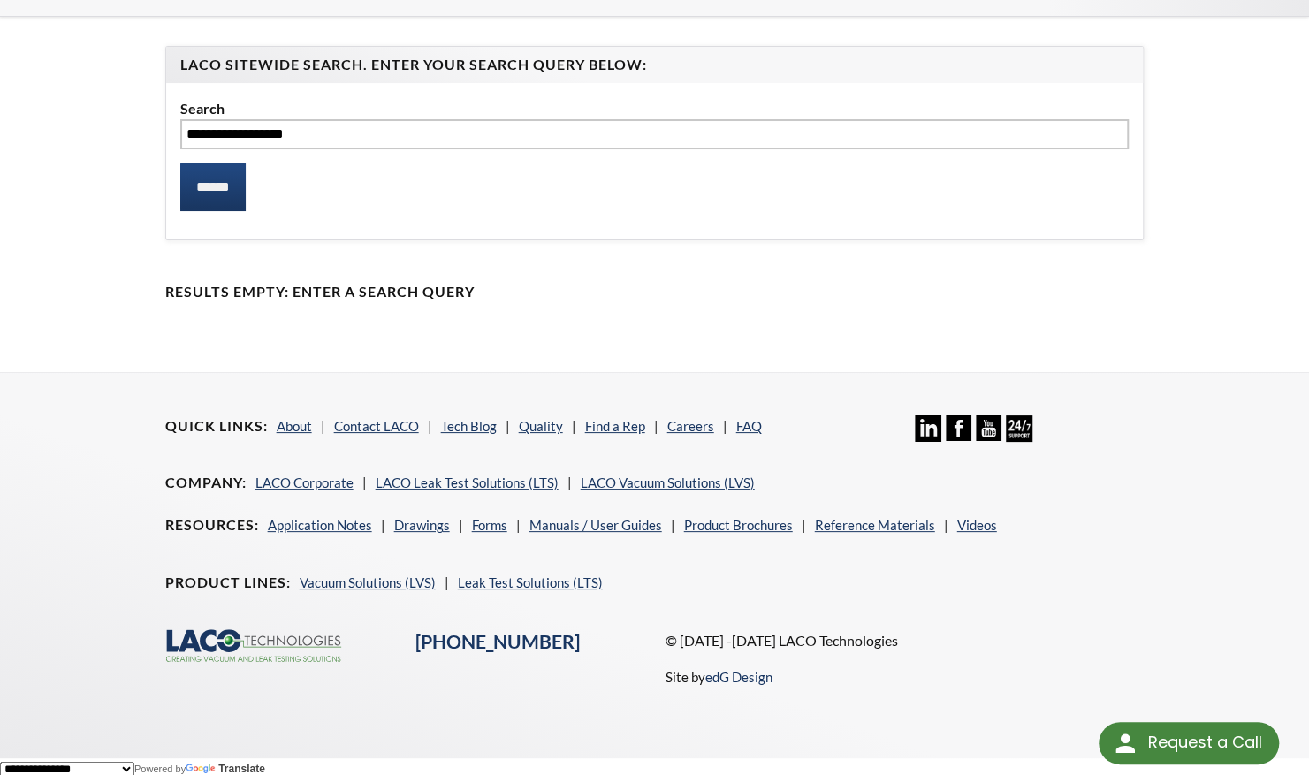  Describe the element at coordinates (667, 483) in the screenshot. I see `a: LACO Vacuum Solutions (LVS)` at that location.